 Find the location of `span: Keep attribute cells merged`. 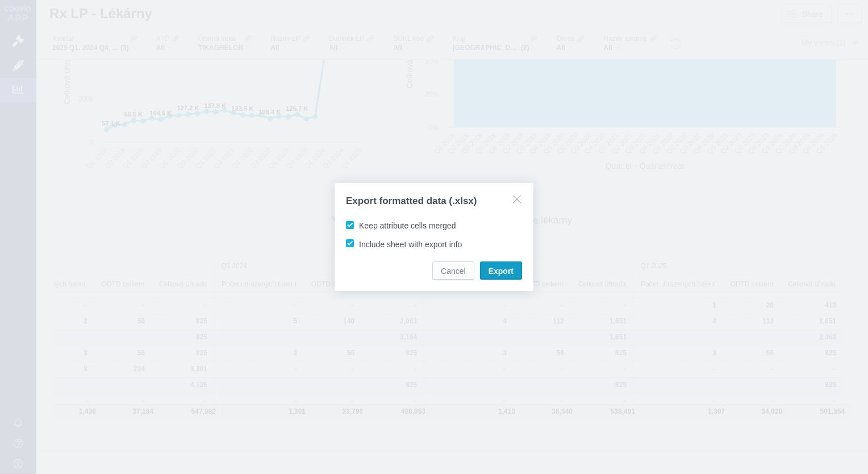

span: Keep attribute cells merged is located at coordinates (407, 225).